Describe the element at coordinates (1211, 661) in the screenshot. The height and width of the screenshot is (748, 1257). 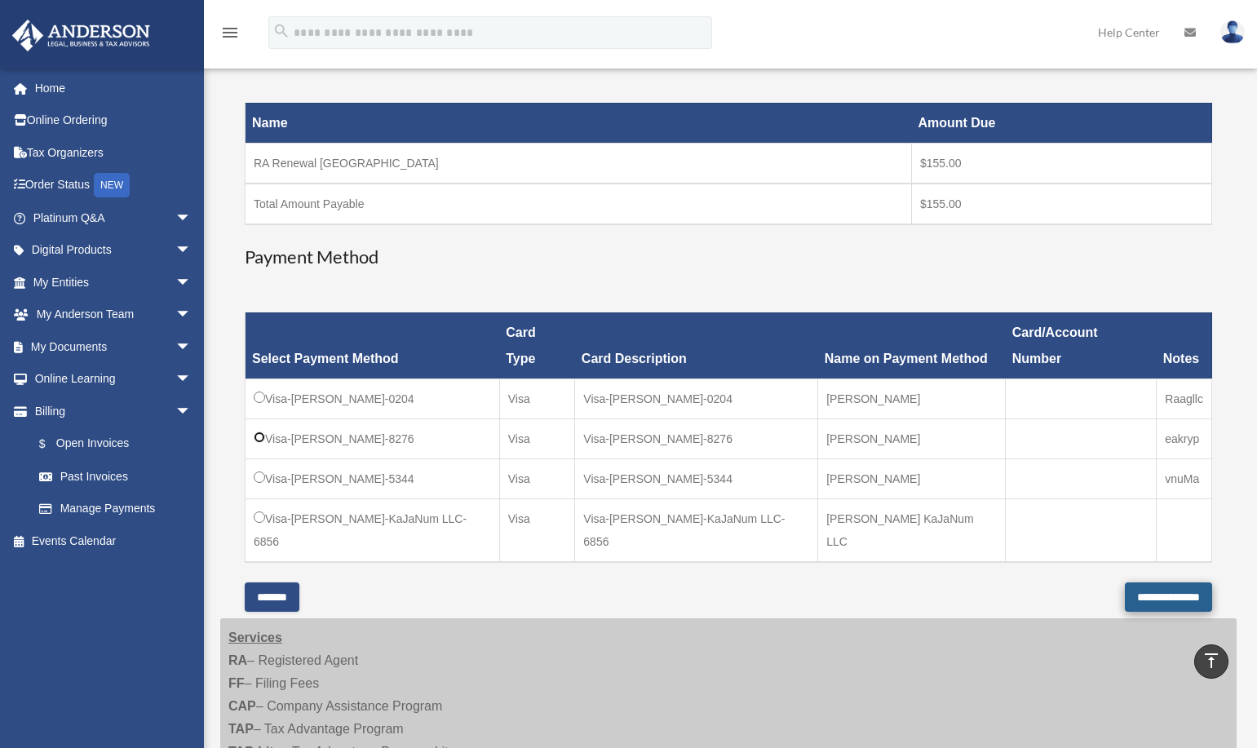
I see `i: vertical_align_top` at that location.